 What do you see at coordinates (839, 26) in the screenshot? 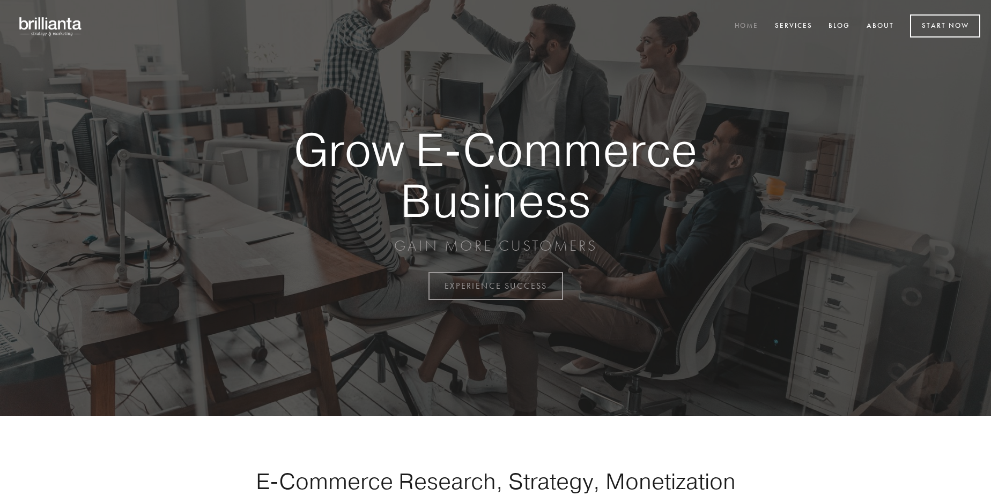
I see `a: Blog` at bounding box center [839, 26].